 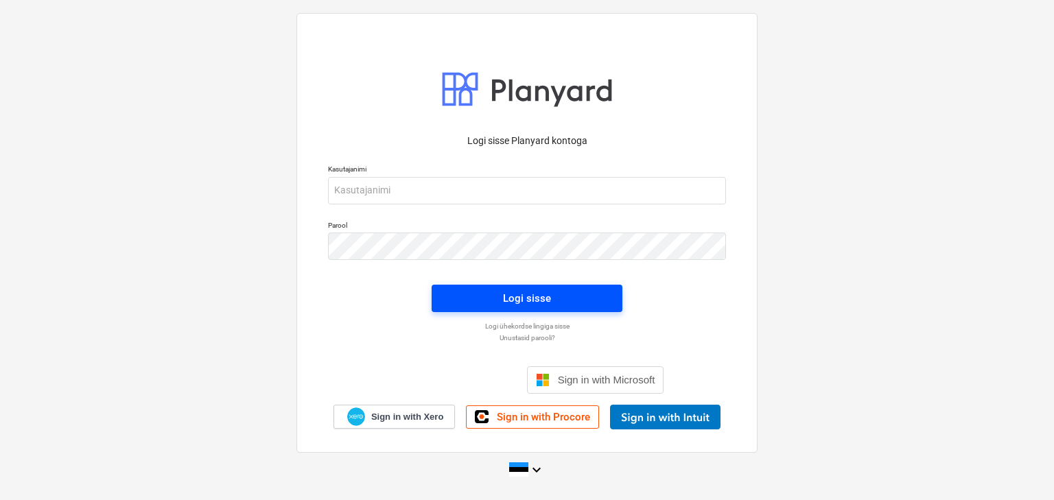 I want to click on span: Sign in with Microsoft, so click(x=607, y=380).